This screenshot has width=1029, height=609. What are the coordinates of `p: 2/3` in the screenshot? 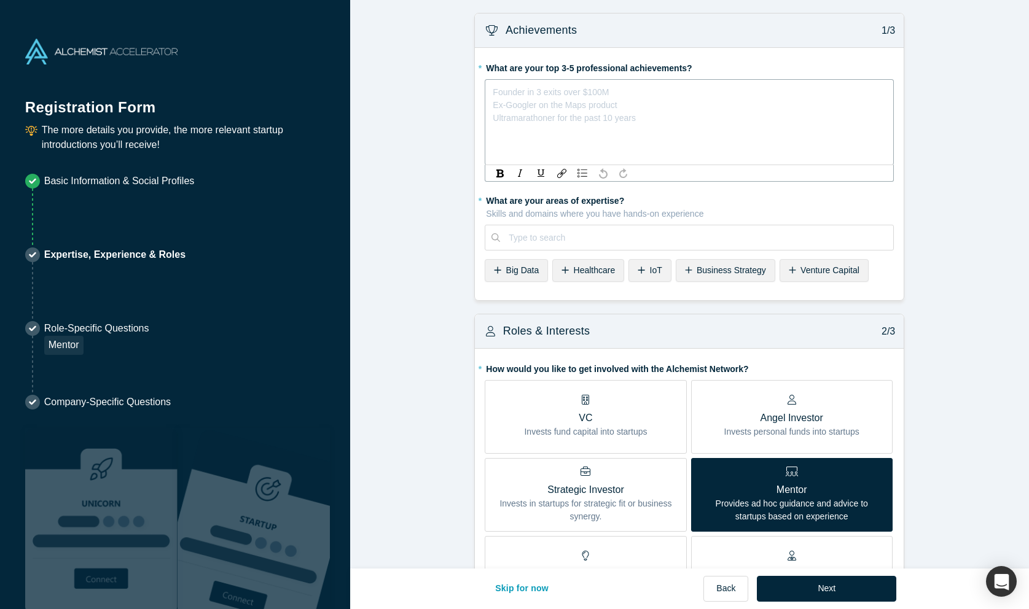 It's located at (885, 332).